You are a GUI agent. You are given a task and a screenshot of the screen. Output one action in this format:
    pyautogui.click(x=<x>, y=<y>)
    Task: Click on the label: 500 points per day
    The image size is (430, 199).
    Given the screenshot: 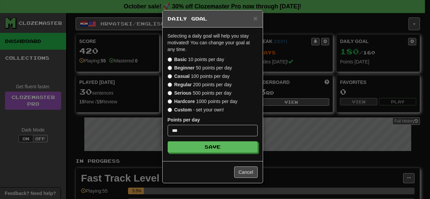 What is the action you would take?
    pyautogui.click(x=200, y=93)
    